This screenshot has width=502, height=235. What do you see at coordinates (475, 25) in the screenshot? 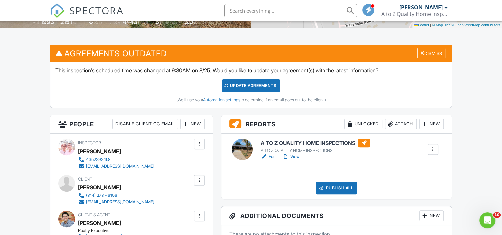
I see `a: © OpenStreetMap contributors` at bounding box center [475, 25].